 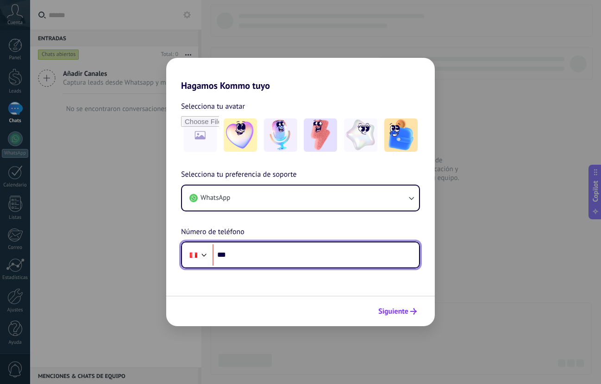 What do you see at coordinates (300, 198) in the screenshot?
I see `button: WhatsApp` at bounding box center [300, 198].